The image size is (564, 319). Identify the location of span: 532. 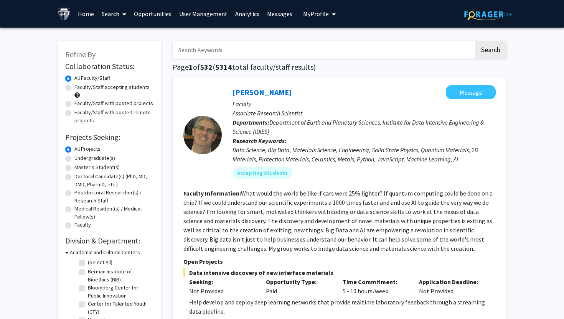
(206, 67).